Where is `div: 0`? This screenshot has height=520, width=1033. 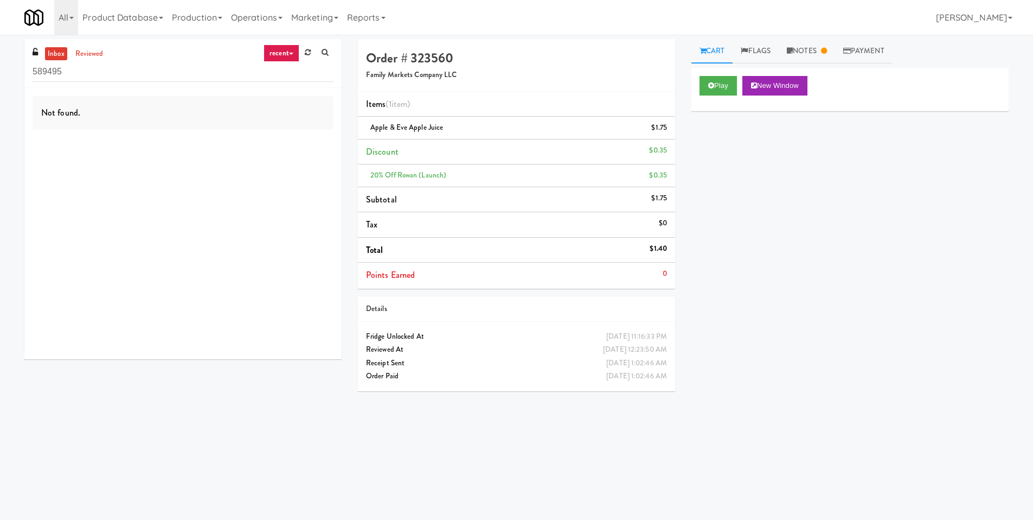 div: 0 is located at coordinates (665, 273).